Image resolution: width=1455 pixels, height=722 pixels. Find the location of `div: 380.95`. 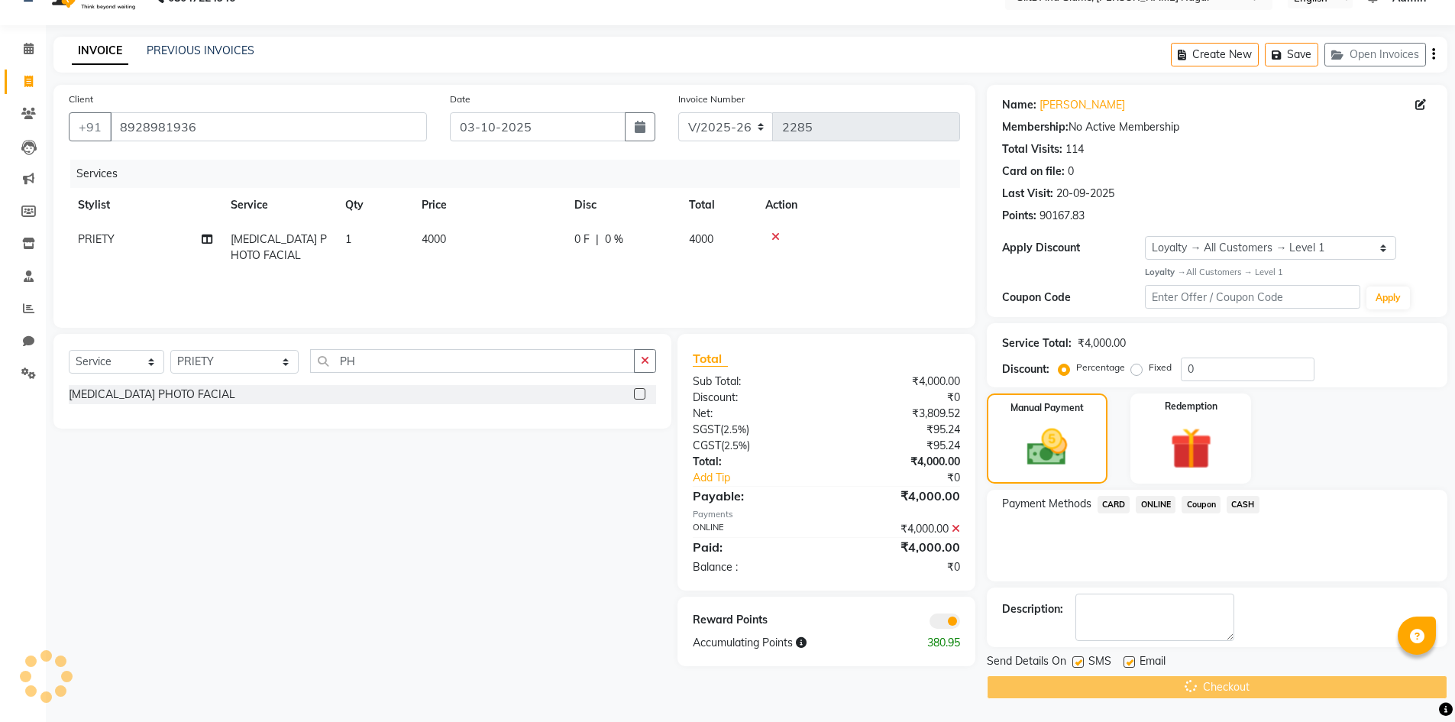

div: 380.95 is located at coordinates (935, 642).